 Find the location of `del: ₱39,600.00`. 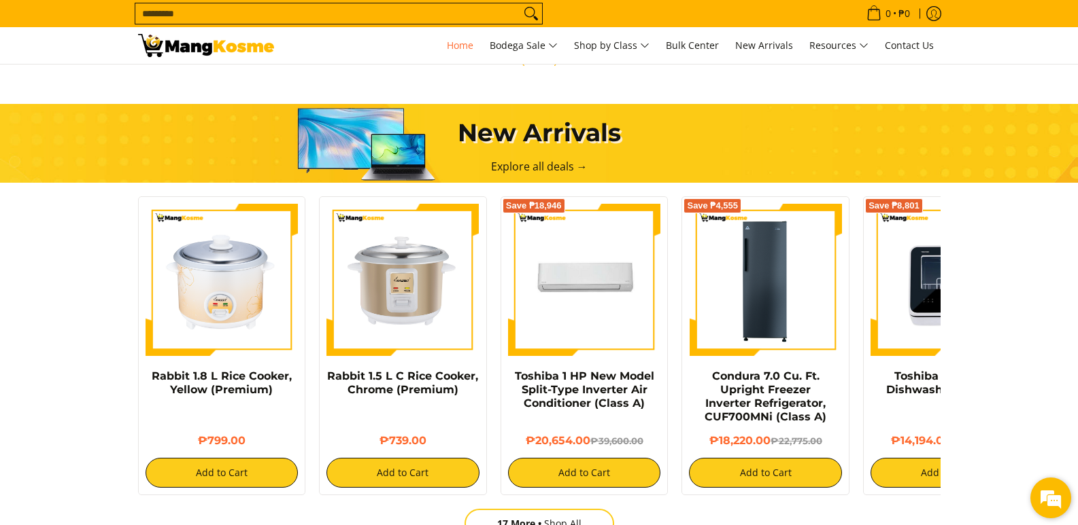

del: ₱39,600.00 is located at coordinates (617, 441).